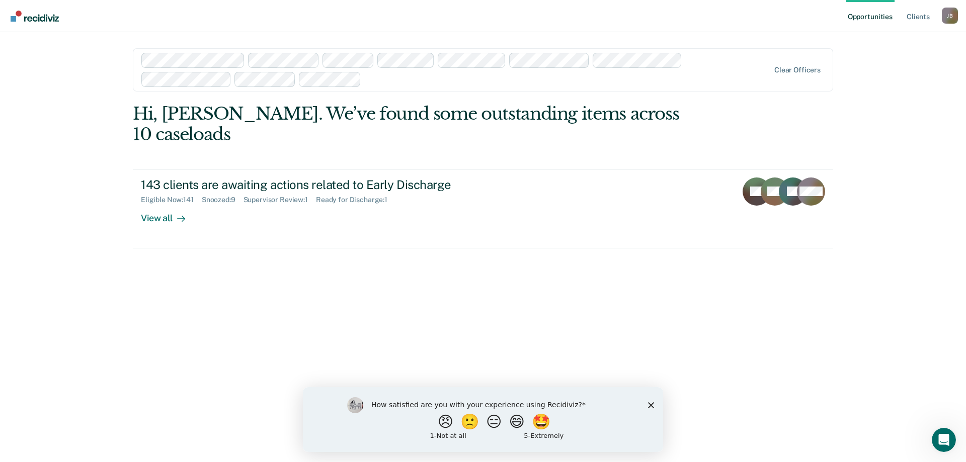 The width and height of the screenshot is (966, 462). Describe the element at coordinates (239, 35) in the screenshot. I see `button: 5` at that location.